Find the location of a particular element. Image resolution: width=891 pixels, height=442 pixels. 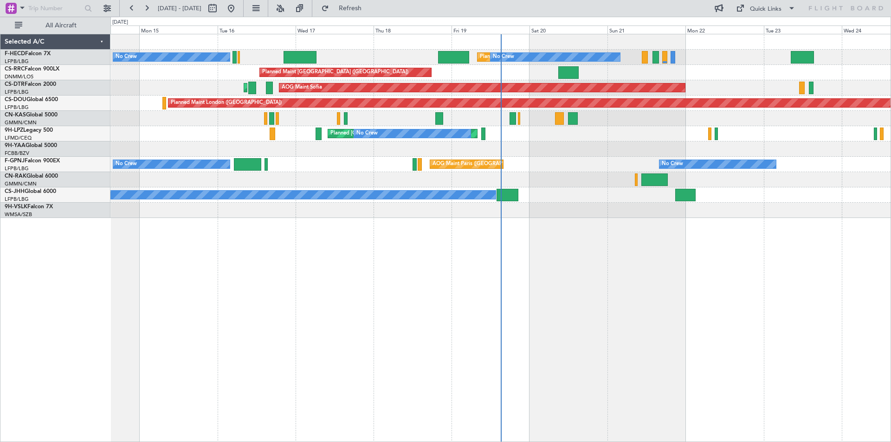

a: CS-DTRFalcon 2000 is located at coordinates (30, 84).